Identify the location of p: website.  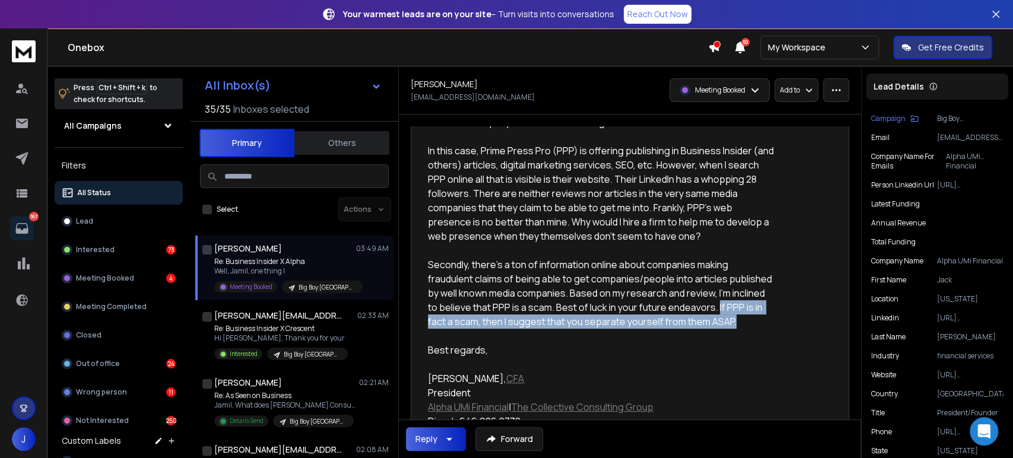
(883, 375).